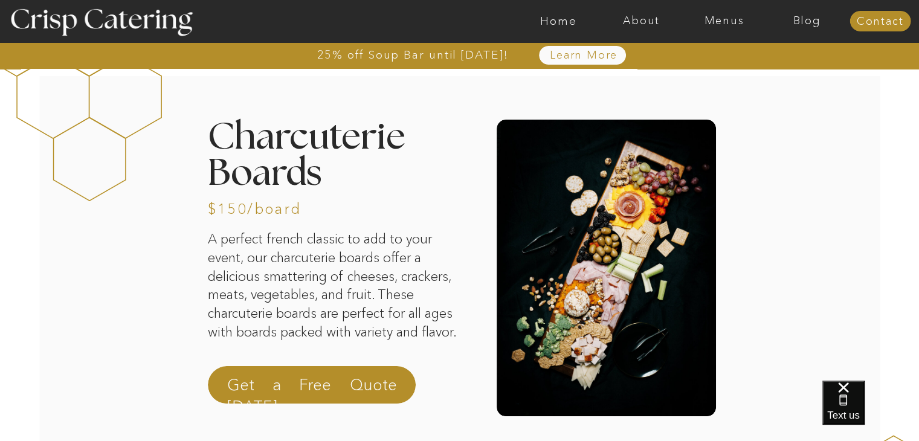 The width and height of the screenshot is (919, 441). What do you see at coordinates (880, 22) in the screenshot?
I see `a: Contact` at bounding box center [880, 22].